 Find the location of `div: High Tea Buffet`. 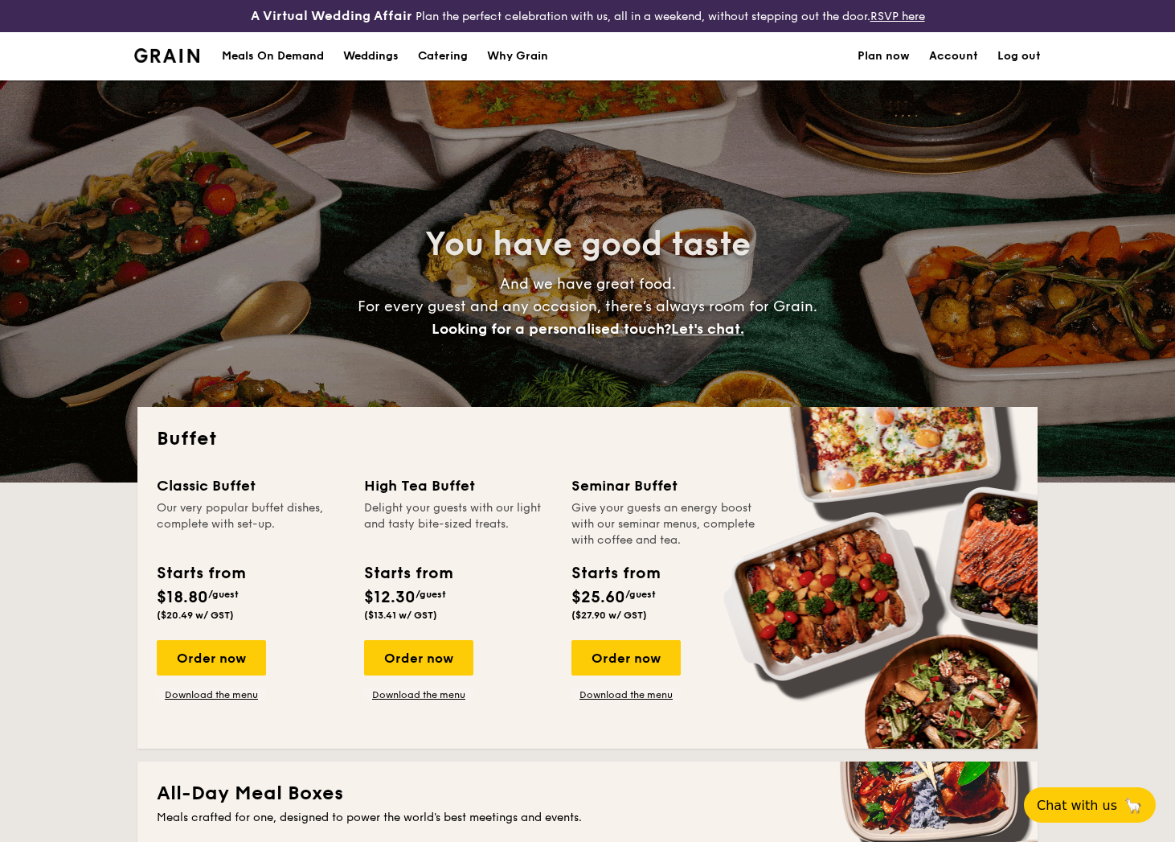

div: High Tea Buffet is located at coordinates (458, 486).